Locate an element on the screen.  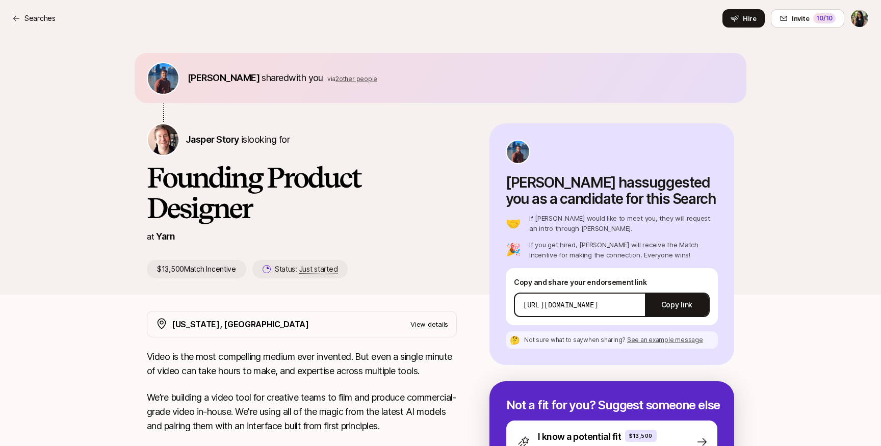
p: Copy and share your endorsement link is located at coordinates (612, 282).